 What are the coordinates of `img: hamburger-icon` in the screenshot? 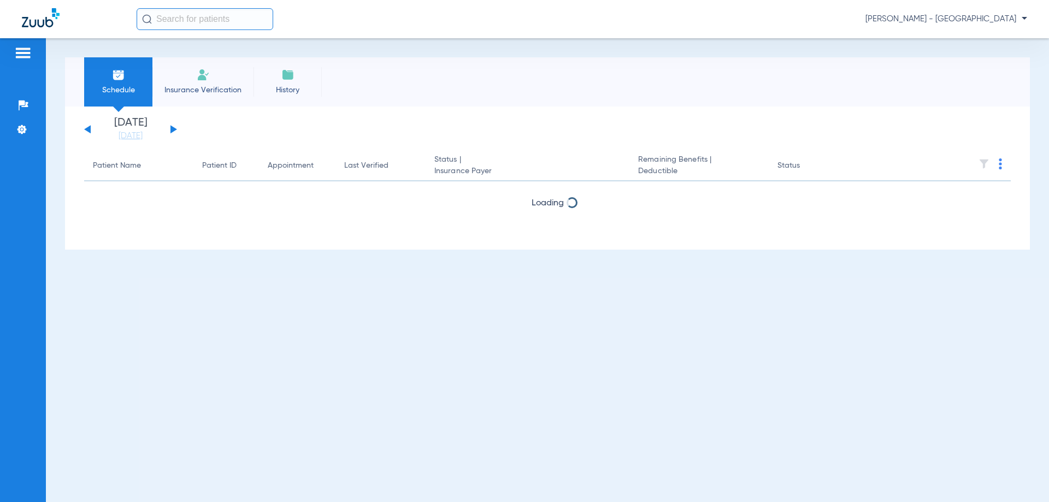 It's located at (23, 53).